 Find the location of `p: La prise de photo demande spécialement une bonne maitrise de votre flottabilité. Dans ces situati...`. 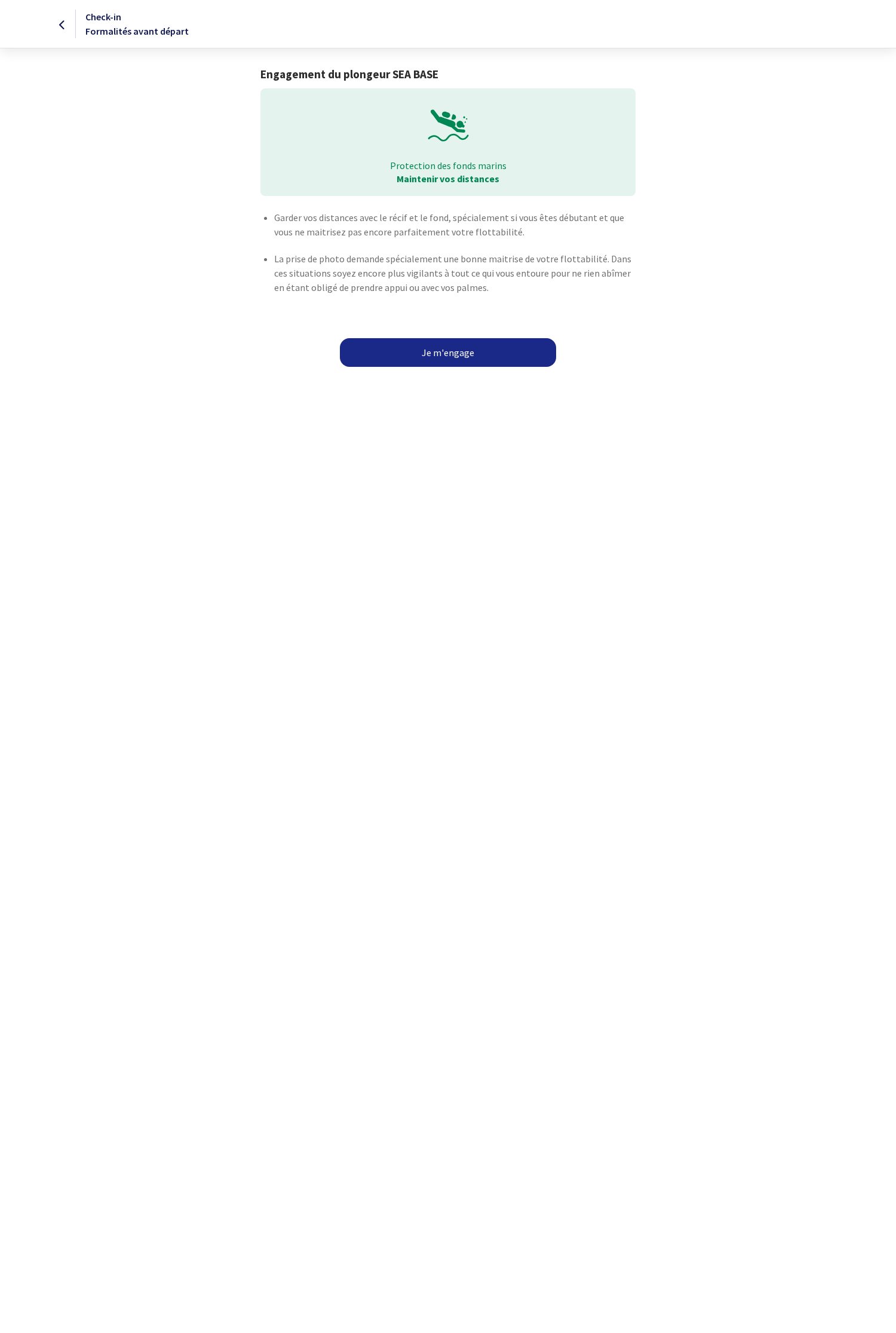

p: La prise de photo demande spécialement une bonne maitrise de votre flottabilité. Dans ces situati... is located at coordinates (454, 273).